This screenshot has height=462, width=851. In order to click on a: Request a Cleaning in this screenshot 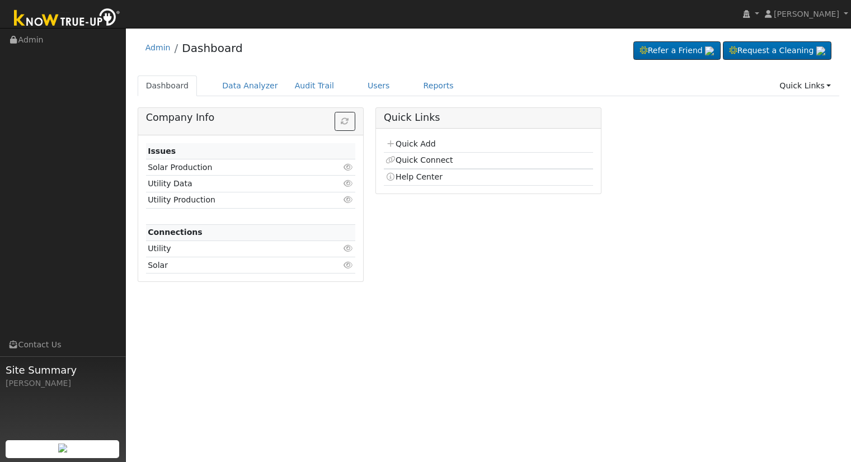, I will do `click(777, 51)`.